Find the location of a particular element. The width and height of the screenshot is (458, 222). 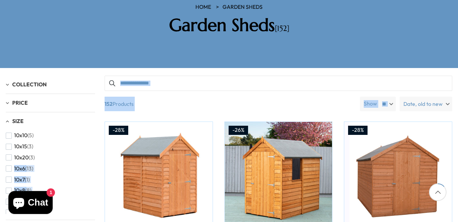

button: 10x8 is located at coordinates (18, 190).